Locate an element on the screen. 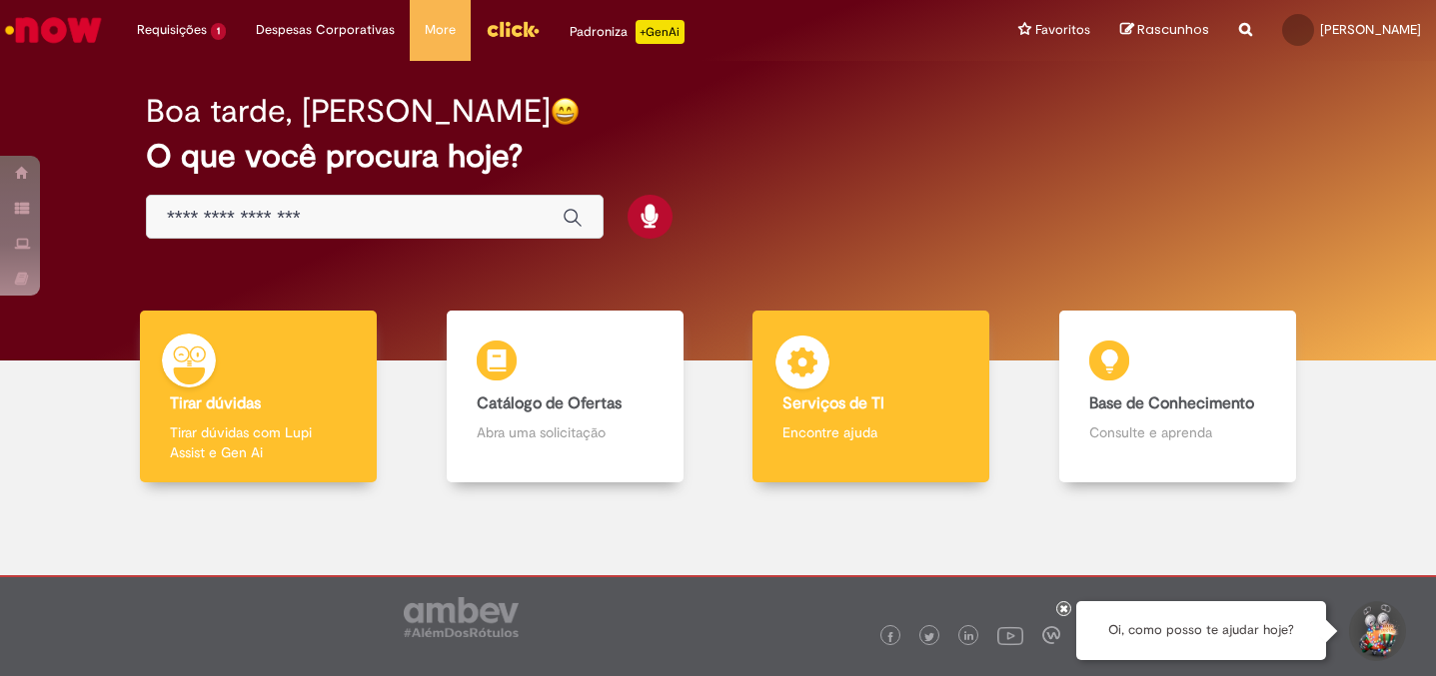  p: Encontre ajuda is located at coordinates (870, 433).